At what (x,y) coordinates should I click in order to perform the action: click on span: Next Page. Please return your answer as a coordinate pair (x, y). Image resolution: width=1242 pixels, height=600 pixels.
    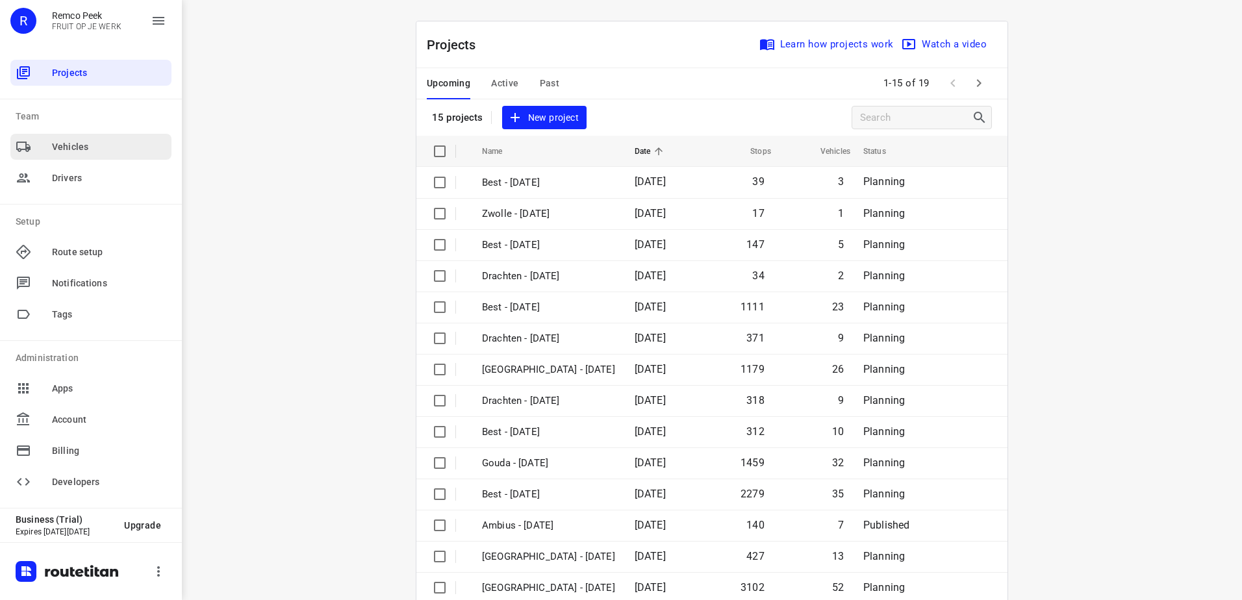
    Looking at the image, I should click on (979, 83).